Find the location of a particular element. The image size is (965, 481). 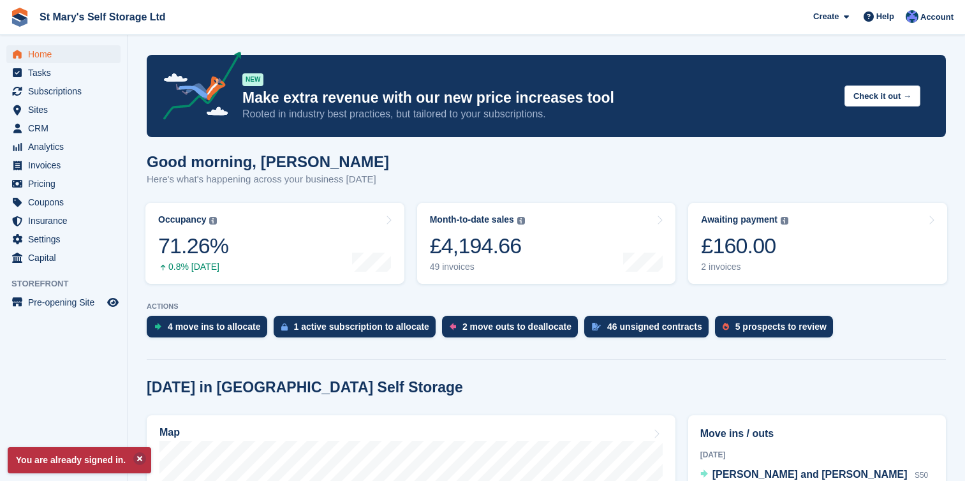

span: S50 is located at coordinates (921, 475).